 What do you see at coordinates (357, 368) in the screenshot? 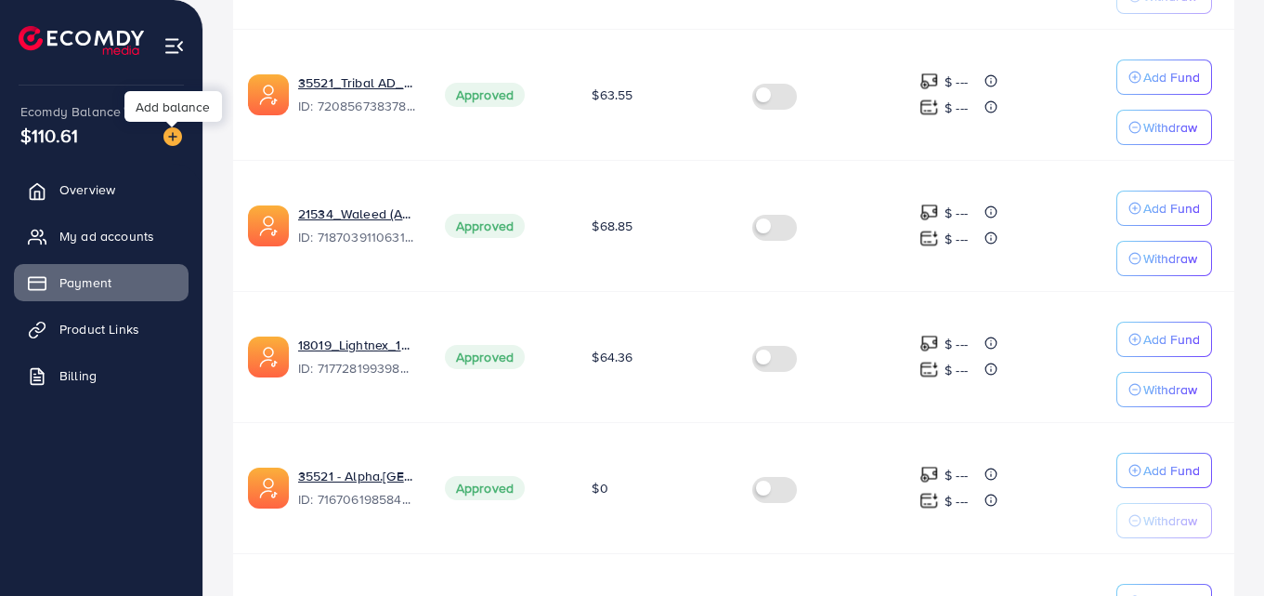
I see `span: ID: 7177281993980297217` at bounding box center [357, 368].